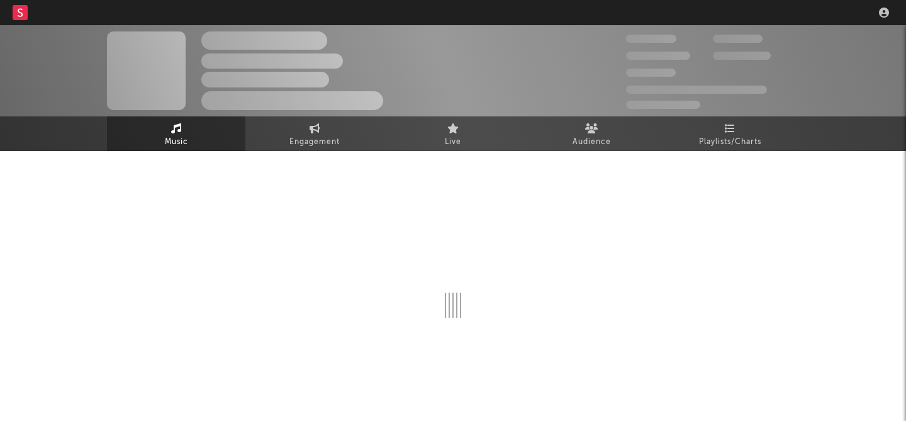  Describe the element at coordinates (453, 133) in the screenshot. I see `a: Live` at that location.